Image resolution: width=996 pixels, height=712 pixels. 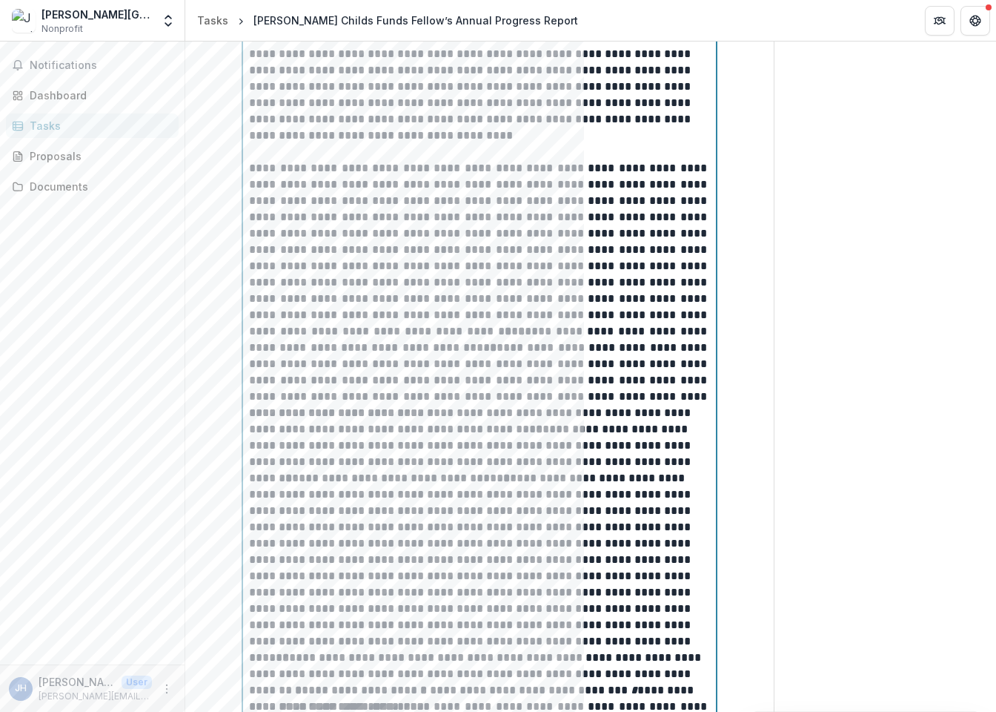 I want to click on div: Proposals, so click(x=98, y=156).